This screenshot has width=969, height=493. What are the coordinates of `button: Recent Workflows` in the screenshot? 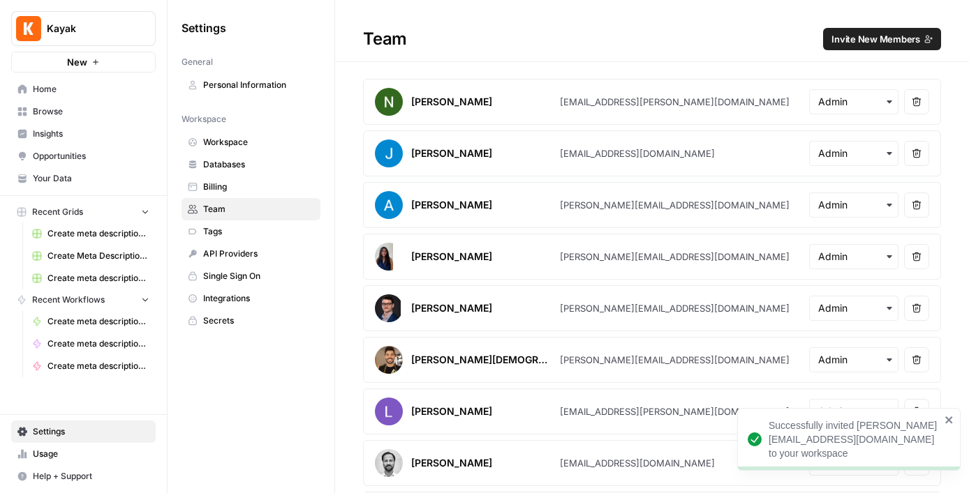 It's located at (83, 300).